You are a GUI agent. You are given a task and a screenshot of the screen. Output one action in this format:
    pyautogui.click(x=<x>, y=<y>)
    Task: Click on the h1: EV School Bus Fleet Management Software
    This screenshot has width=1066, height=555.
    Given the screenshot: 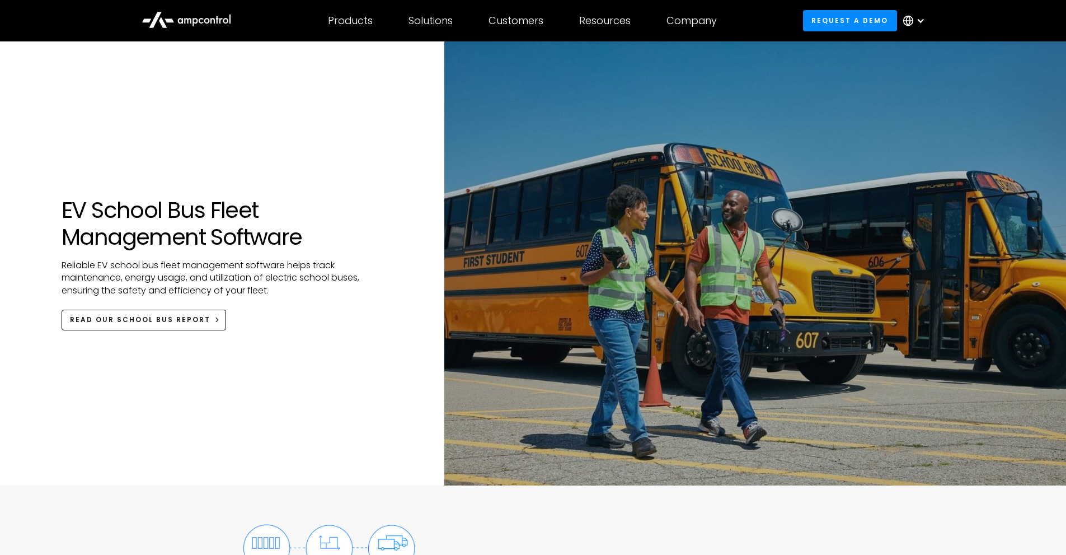 What is the action you would take?
    pyautogui.click(x=225, y=223)
    